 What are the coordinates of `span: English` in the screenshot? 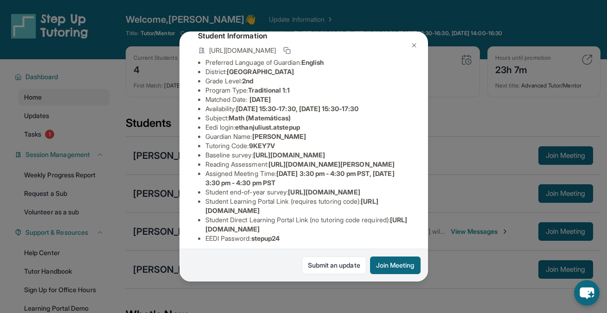 It's located at (312, 62).